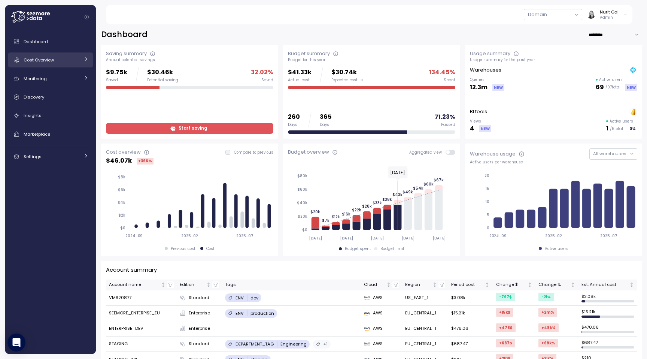 The width and height of the screenshot is (647, 359). What do you see at coordinates (537, 15) in the screenshot?
I see `div: Domain` at bounding box center [537, 15].